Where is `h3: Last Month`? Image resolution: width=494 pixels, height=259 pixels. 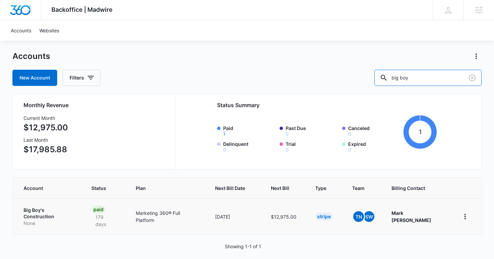 h3: Last Month is located at coordinates (46, 140).